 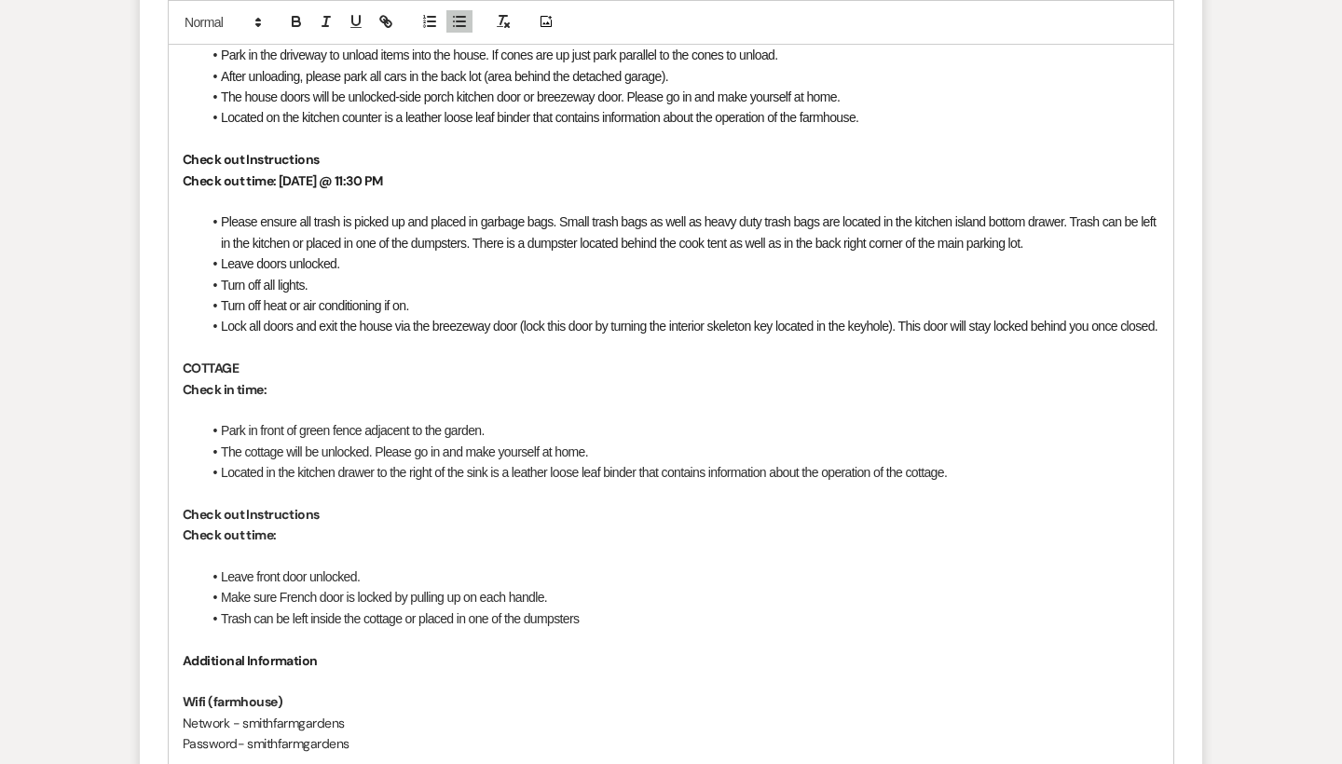 I want to click on span: The house doors will be unlocked-side porch kitchen door or breezeway door. Please go in and make..., so click(x=530, y=97).